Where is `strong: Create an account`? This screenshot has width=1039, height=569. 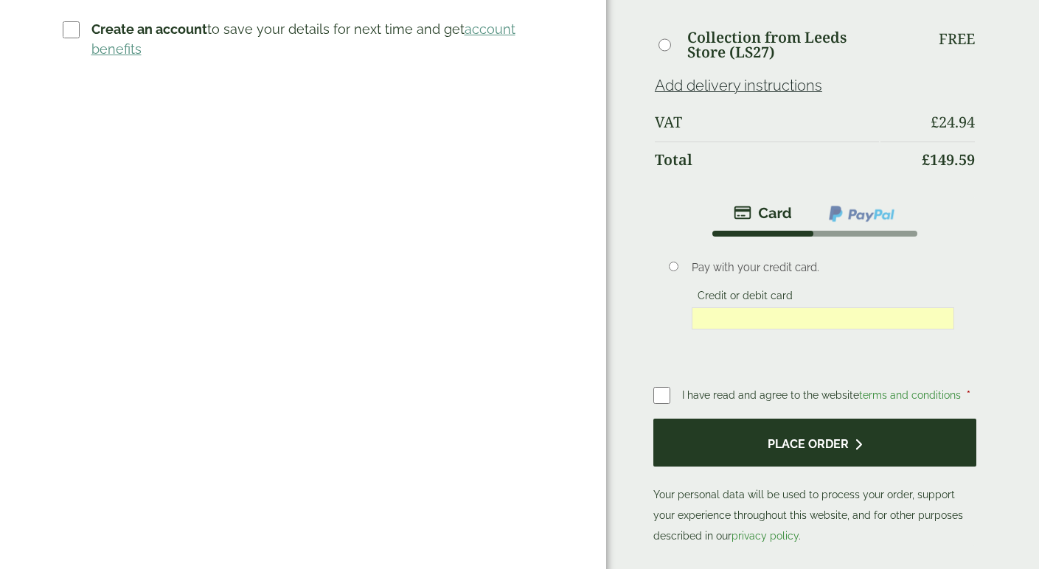
strong: Create an account is located at coordinates (149, 29).